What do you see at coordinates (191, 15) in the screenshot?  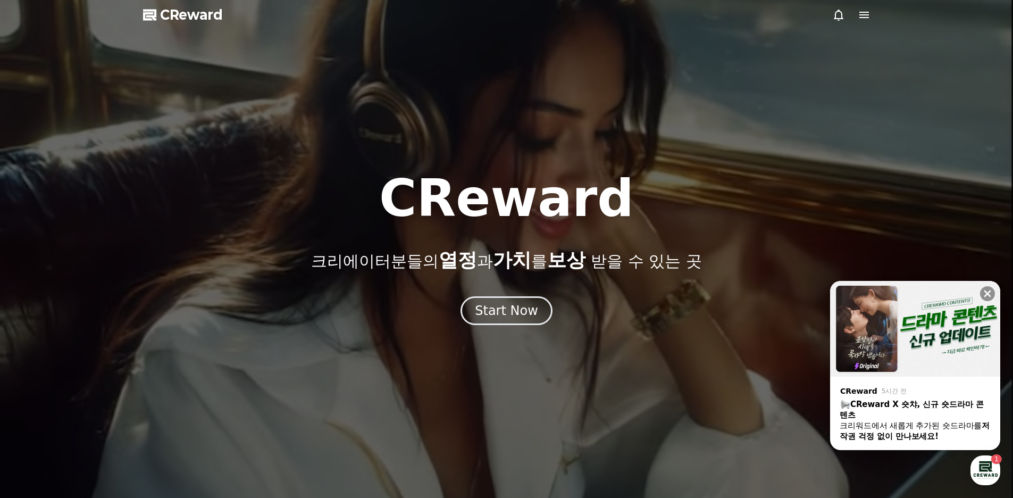 I see `span: CReward` at bounding box center [191, 15].